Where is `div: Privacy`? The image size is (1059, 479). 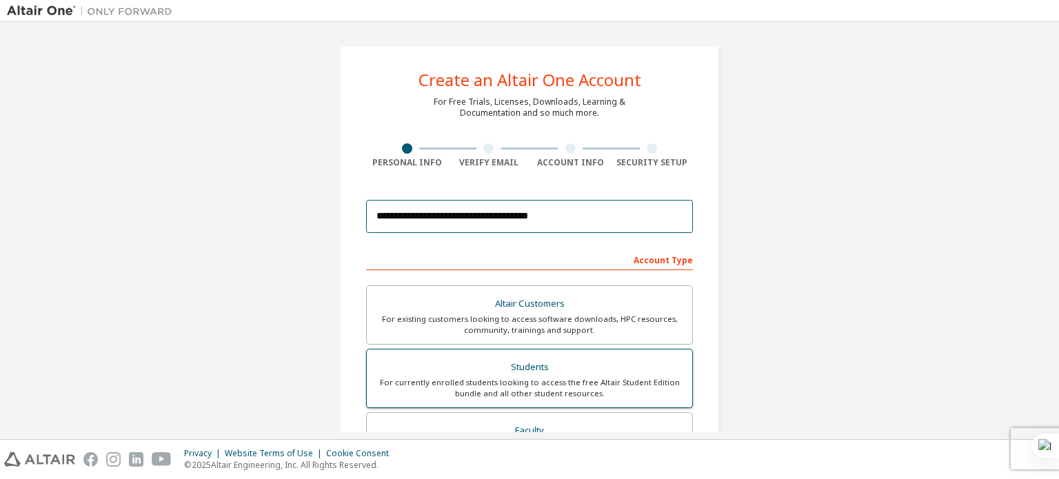
div: Privacy is located at coordinates (204, 454).